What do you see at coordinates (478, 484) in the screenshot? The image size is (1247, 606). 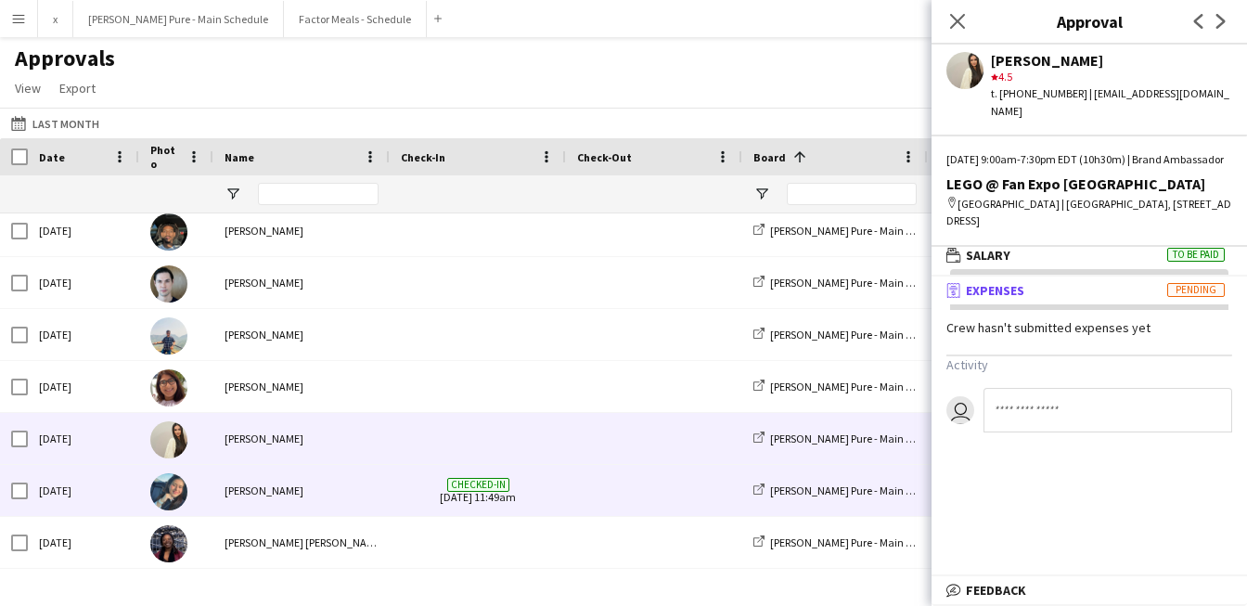 I see `span: Checked-in` at bounding box center [478, 484].